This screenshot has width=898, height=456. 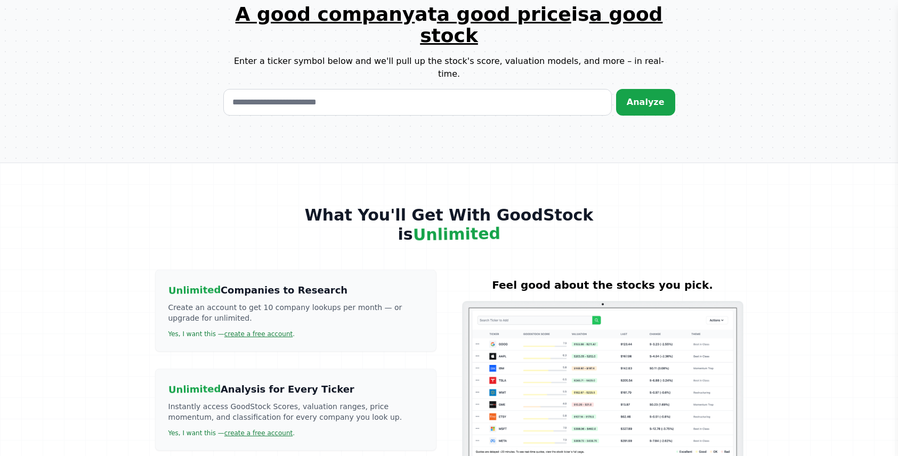 I want to click on p: Enter a ticker symbol below and we'll pull up the stock's score, valuation models, and more – in ..., so click(x=450, y=68).